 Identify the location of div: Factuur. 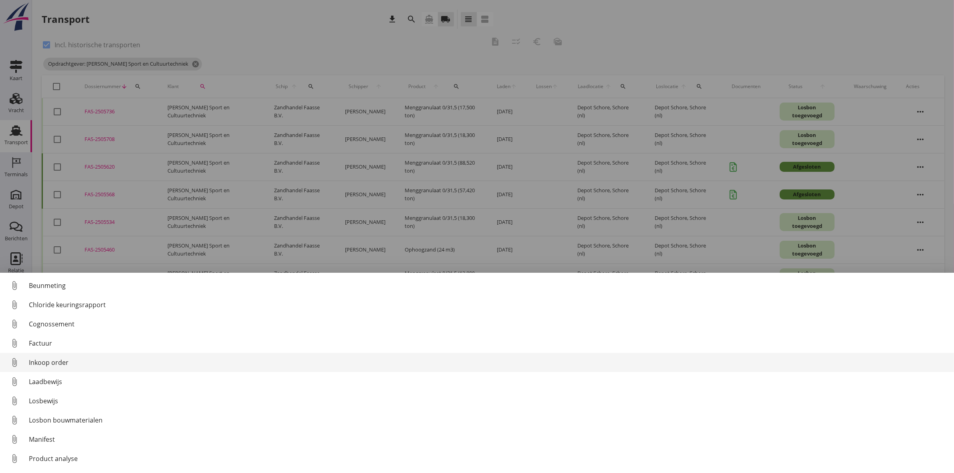
(488, 343).